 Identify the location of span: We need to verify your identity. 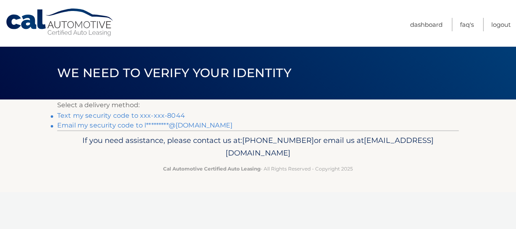
(174, 73).